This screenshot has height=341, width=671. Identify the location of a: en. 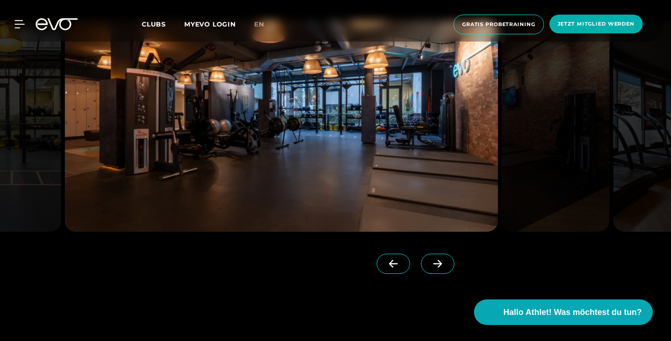
(265, 24).